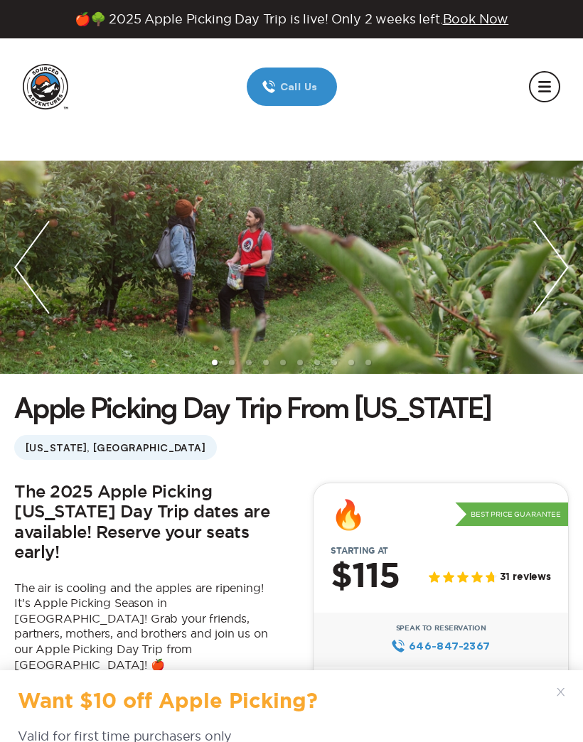  I want to click on li: slide item 7, so click(317, 363).